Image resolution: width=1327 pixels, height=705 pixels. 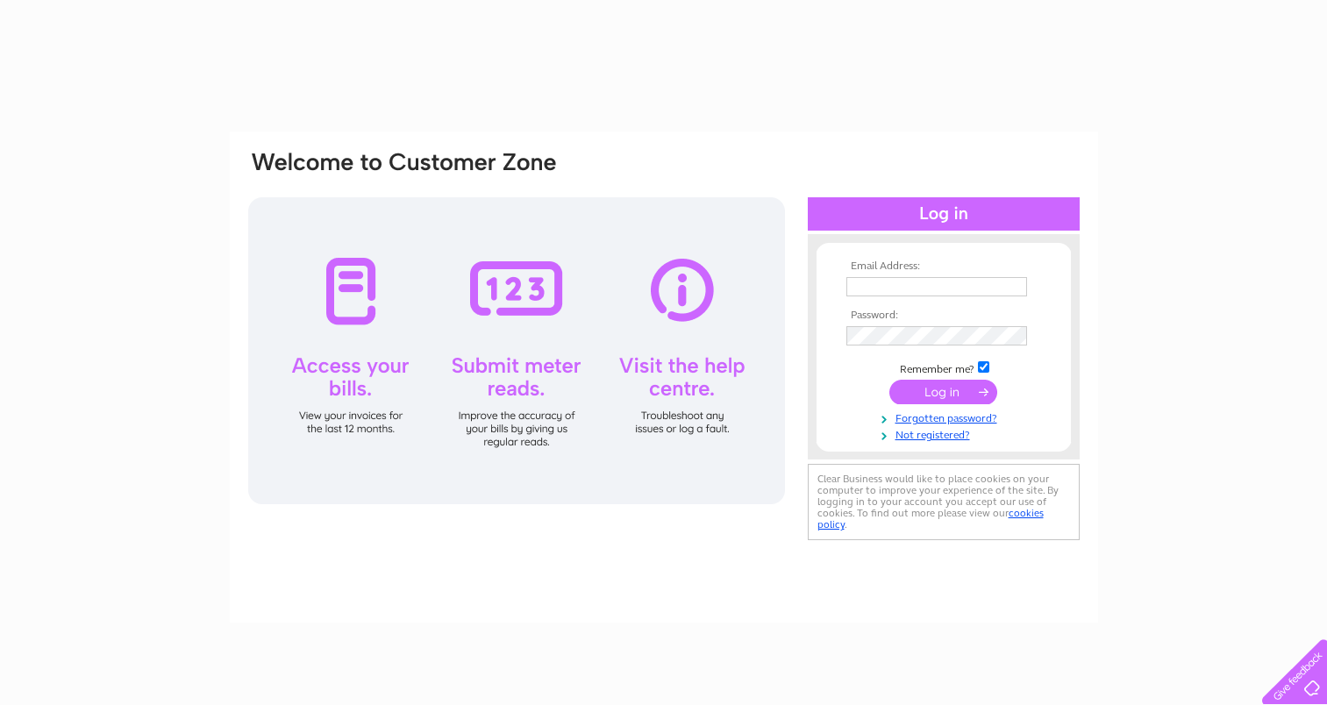 I want to click on th: Password:, so click(x=944, y=316).